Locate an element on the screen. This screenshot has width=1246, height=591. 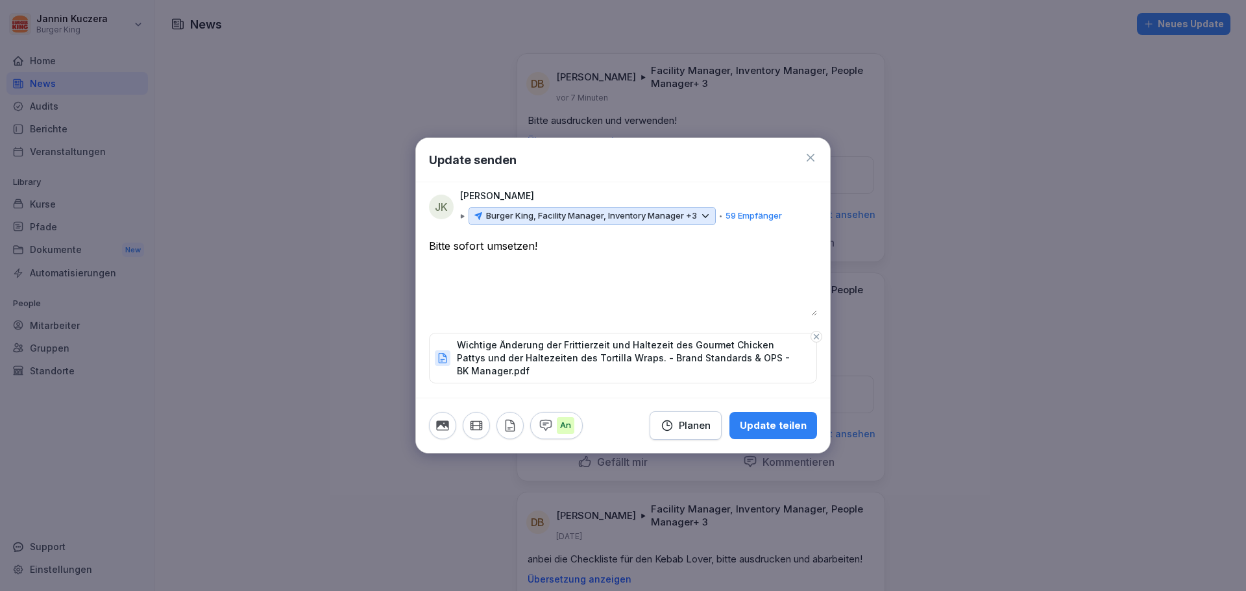
div: Update teilen is located at coordinates (773, 426).